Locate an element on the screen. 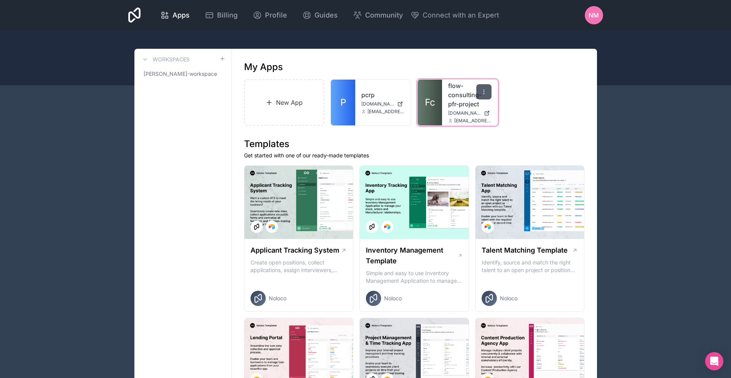  div: Open Intercom Messenger is located at coordinates (714, 361).